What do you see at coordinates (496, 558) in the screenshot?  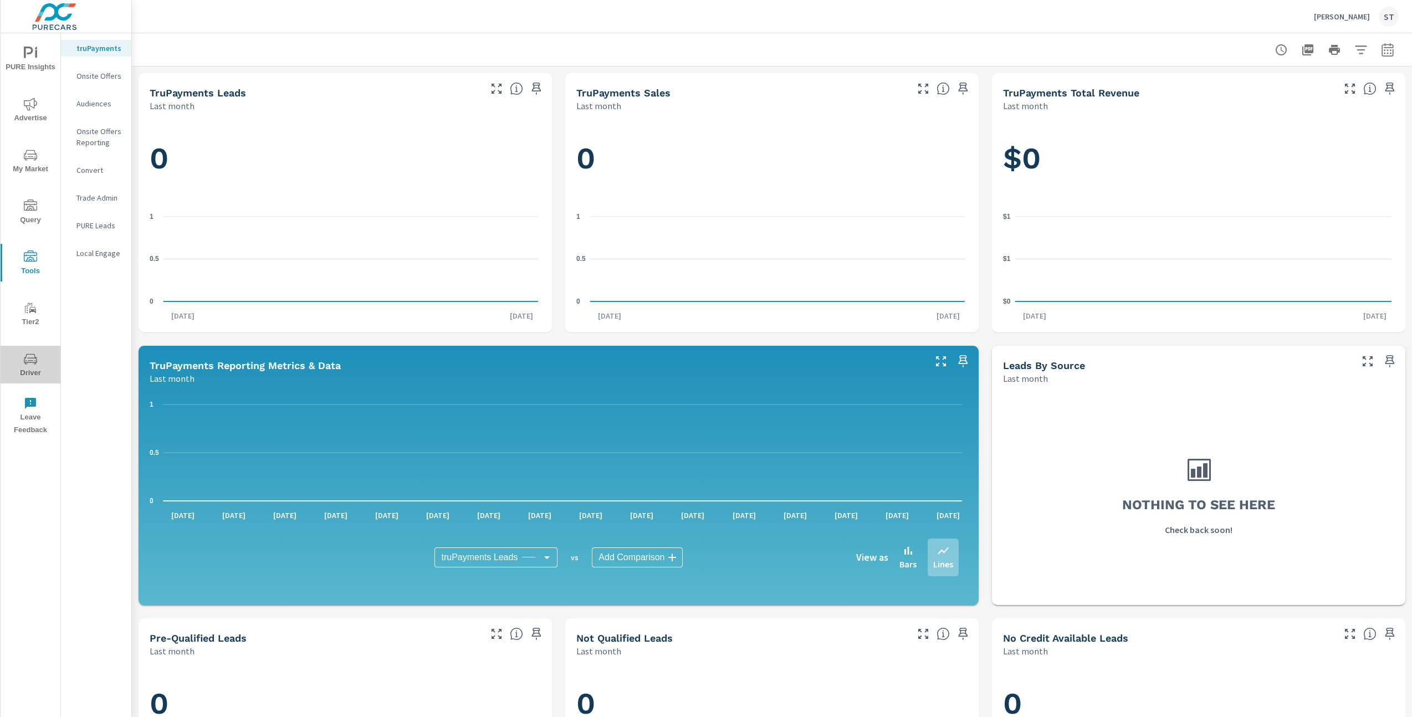 I see `div: truPayments Leads` at bounding box center [496, 558].